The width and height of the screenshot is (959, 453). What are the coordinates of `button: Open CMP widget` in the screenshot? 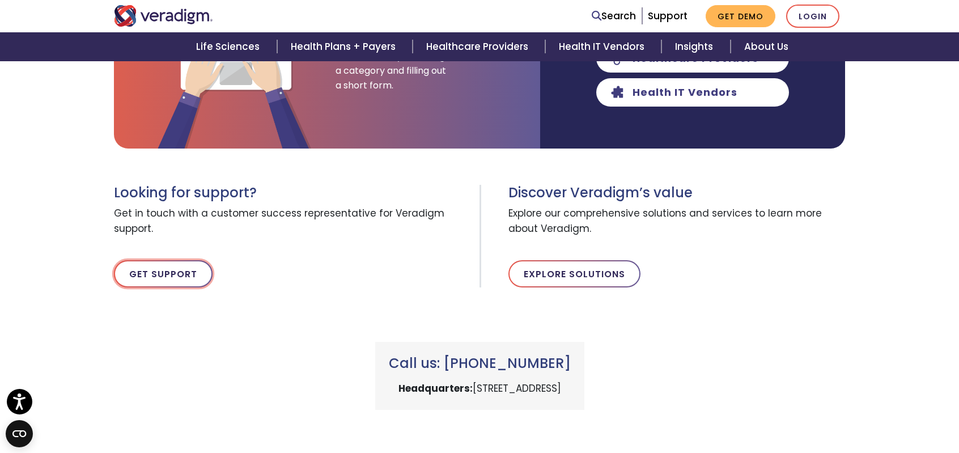 It's located at (19, 434).